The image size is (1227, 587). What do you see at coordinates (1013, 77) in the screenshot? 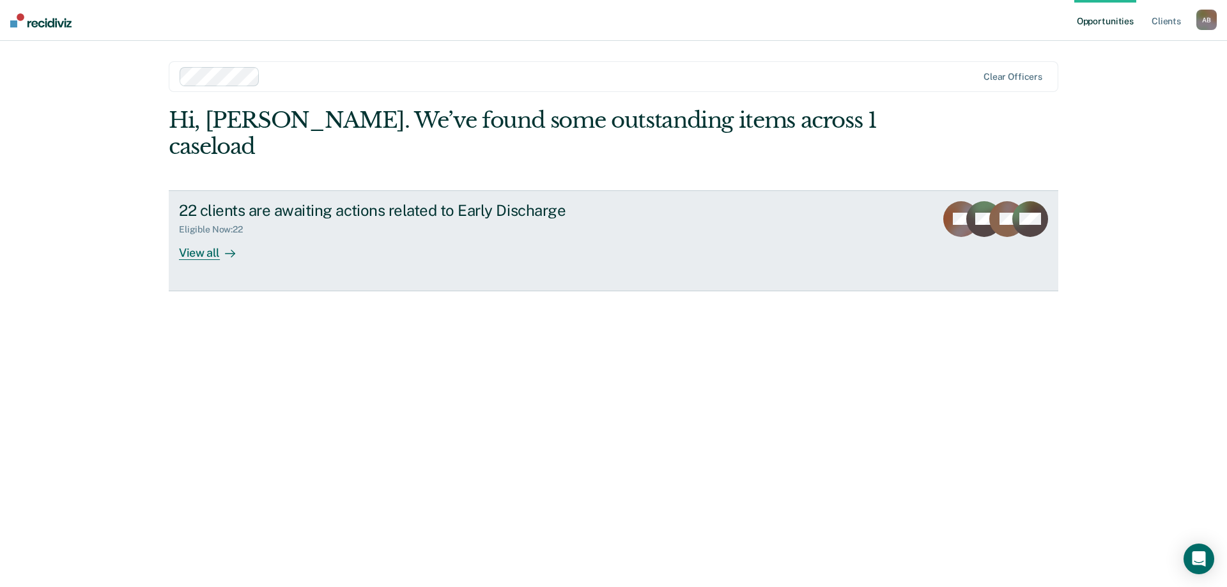
I see `div: Clear officers` at bounding box center [1013, 77].